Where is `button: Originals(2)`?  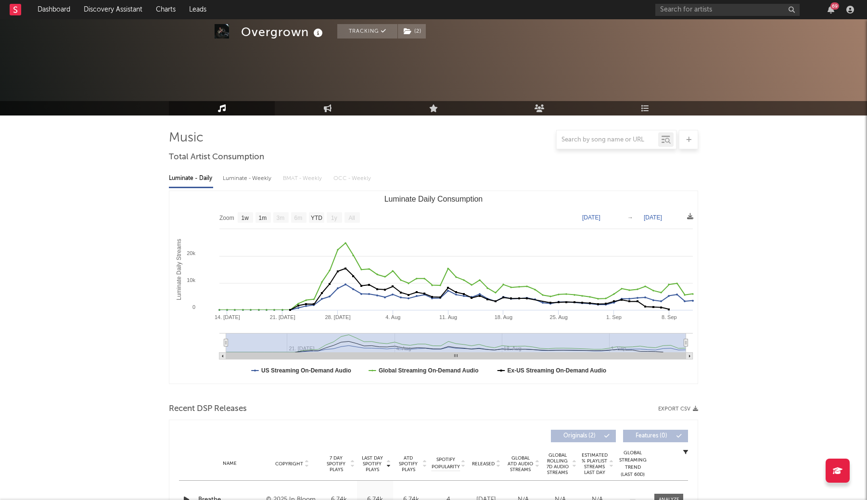 button: Originals(2) is located at coordinates (583, 436).